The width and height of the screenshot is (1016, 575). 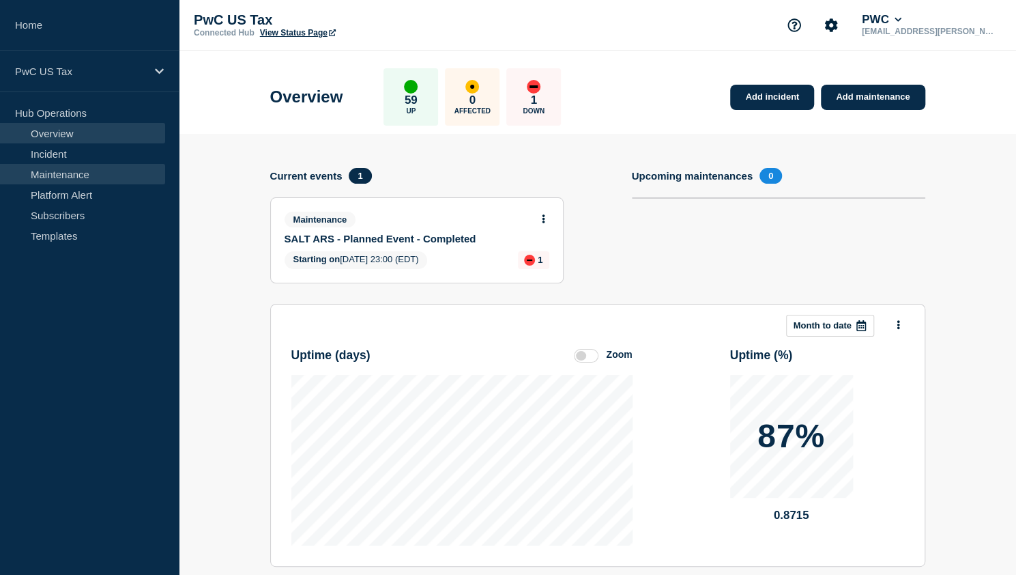 What do you see at coordinates (534, 111) in the screenshot?
I see `p: Down` at bounding box center [534, 111].